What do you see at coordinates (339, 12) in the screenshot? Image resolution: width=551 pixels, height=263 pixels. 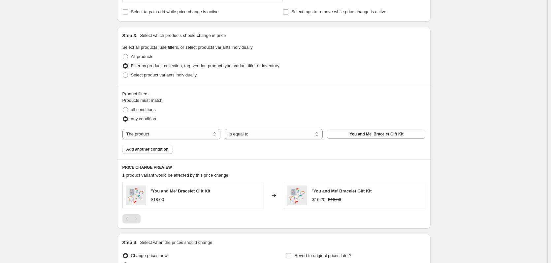 I see `span: Select tags to remove while price change is active` at bounding box center [339, 12].